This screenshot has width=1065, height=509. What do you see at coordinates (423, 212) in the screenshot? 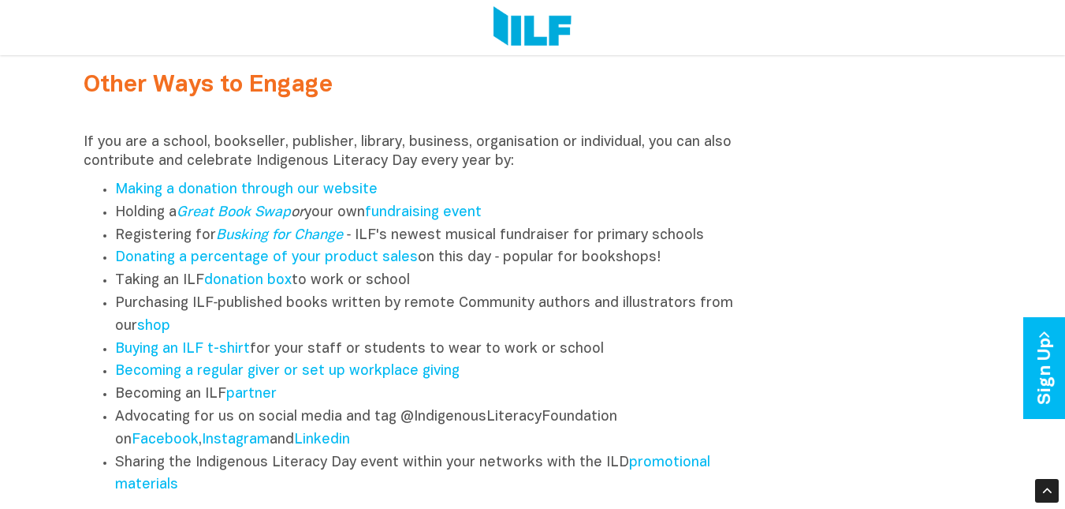
I see `a: fundraising event` at bounding box center [423, 212].